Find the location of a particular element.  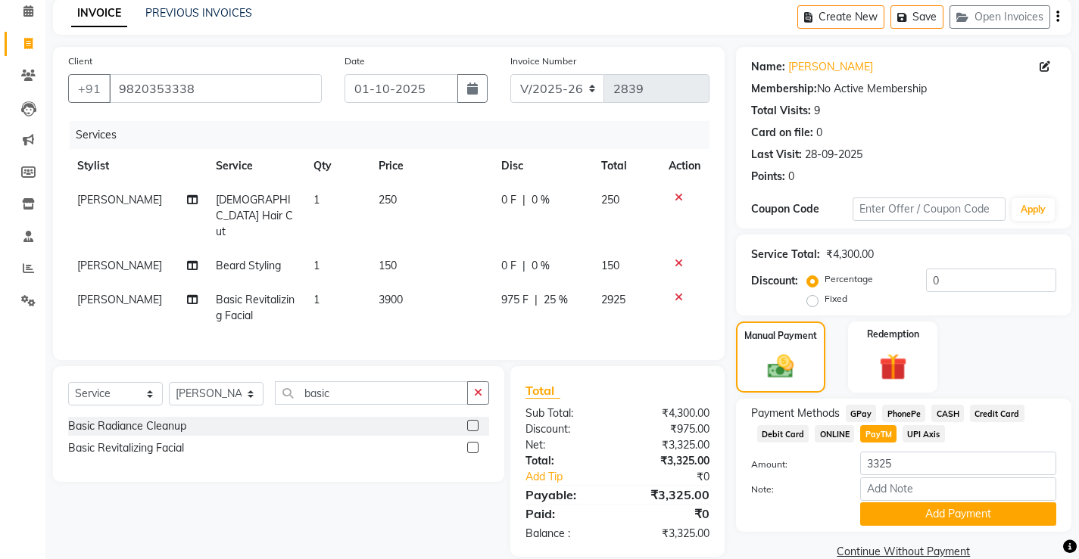

div: Services is located at coordinates (395, 135).